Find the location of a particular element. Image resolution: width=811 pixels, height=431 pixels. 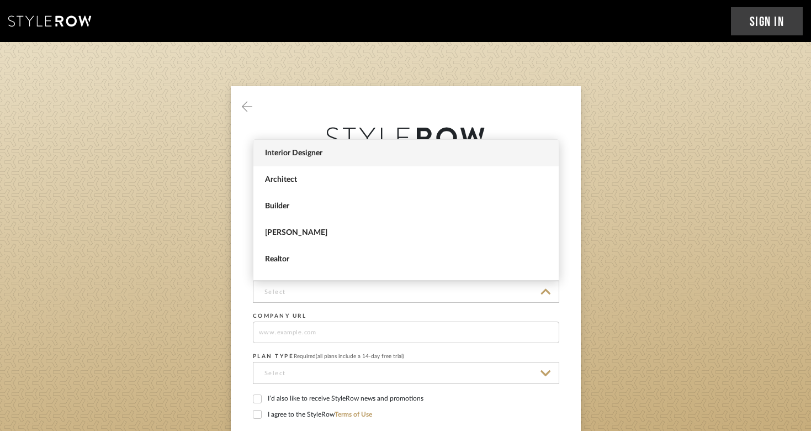

span: Required is located at coordinates (305, 356).